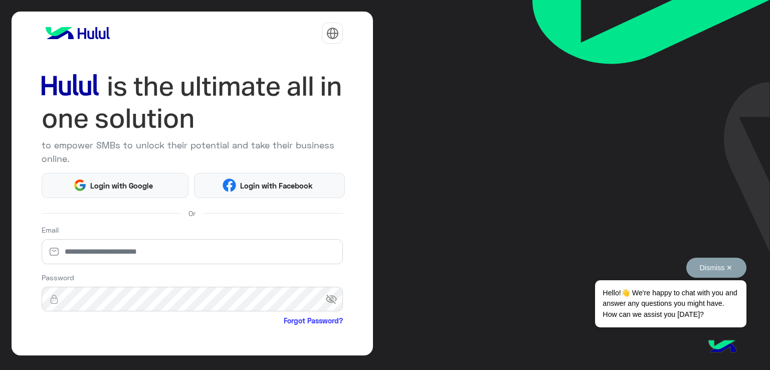 The height and width of the screenshot is (370, 770). What do you see at coordinates (50, 230) in the screenshot?
I see `label: Email` at bounding box center [50, 230].